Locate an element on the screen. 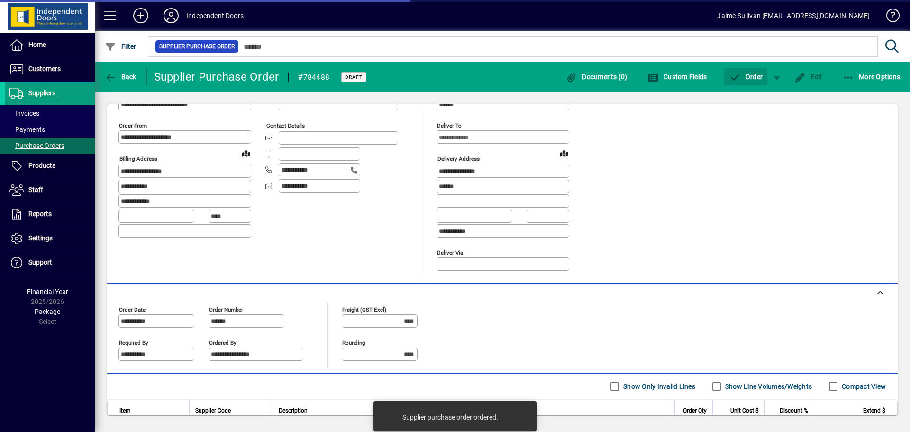  span: More Options is located at coordinates (872, 77).